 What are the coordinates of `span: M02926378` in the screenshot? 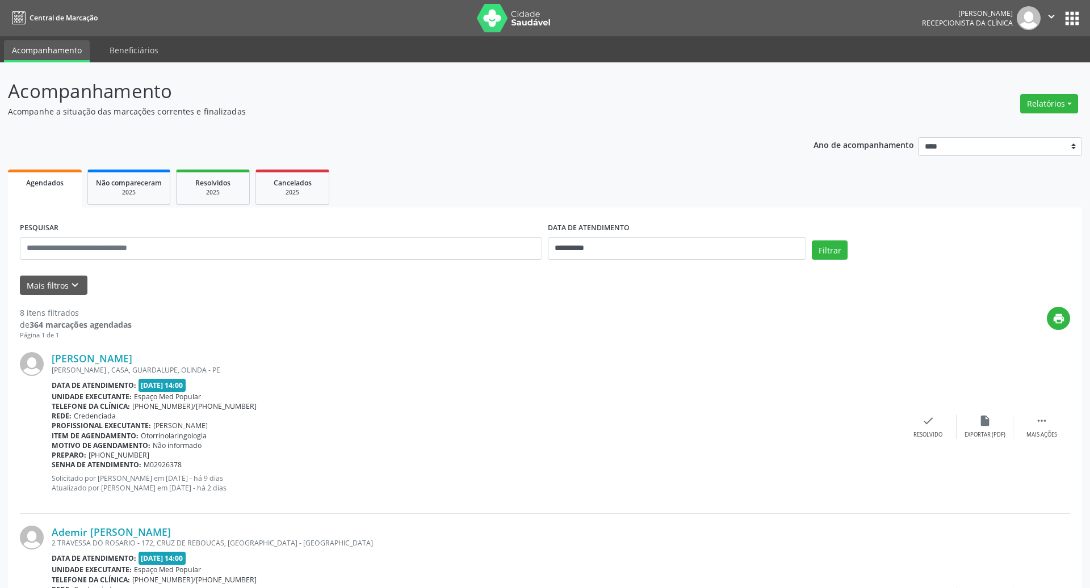 It's located at (162, 465).